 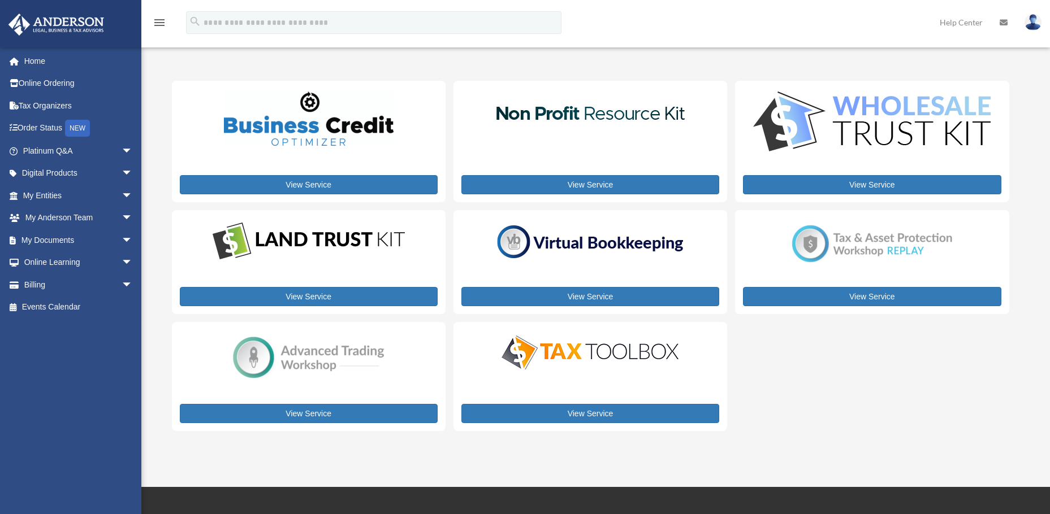 I want to click on a: Events Calendar, so click(x=79, y=308).